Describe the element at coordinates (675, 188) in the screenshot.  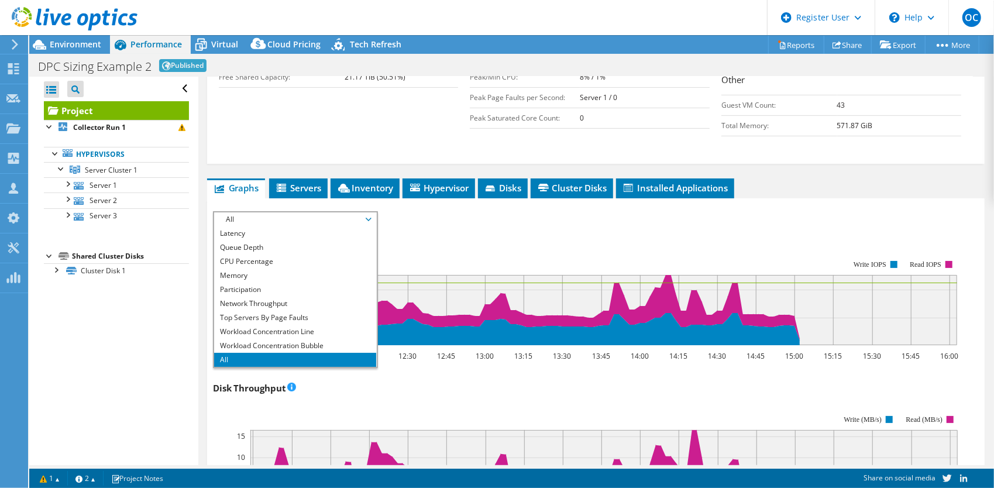
I see `span: Installed Applications` at that location.